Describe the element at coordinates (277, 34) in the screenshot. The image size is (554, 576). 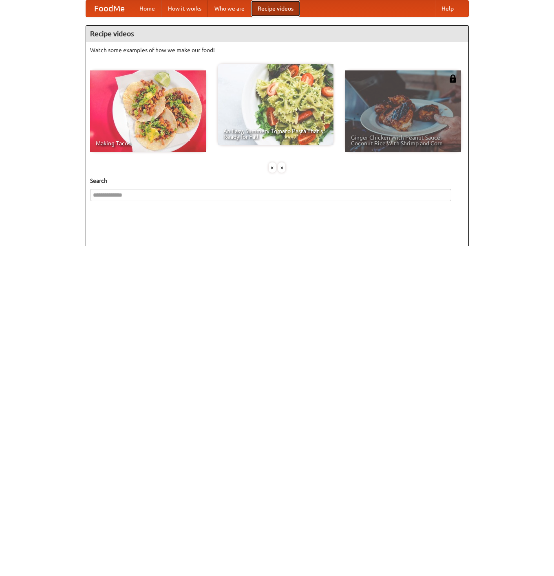
I see `h4: Recipe videos` at that location.